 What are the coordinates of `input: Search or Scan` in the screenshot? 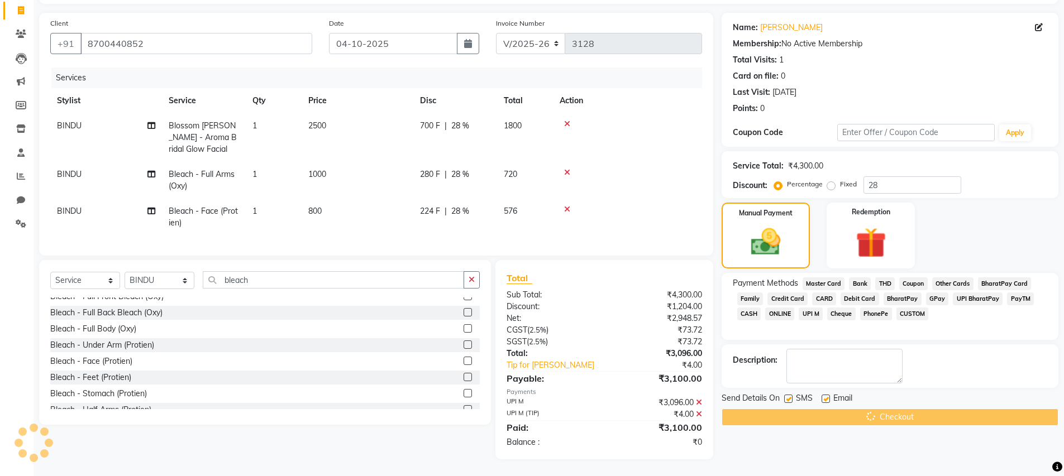 It's located at (333, 280).